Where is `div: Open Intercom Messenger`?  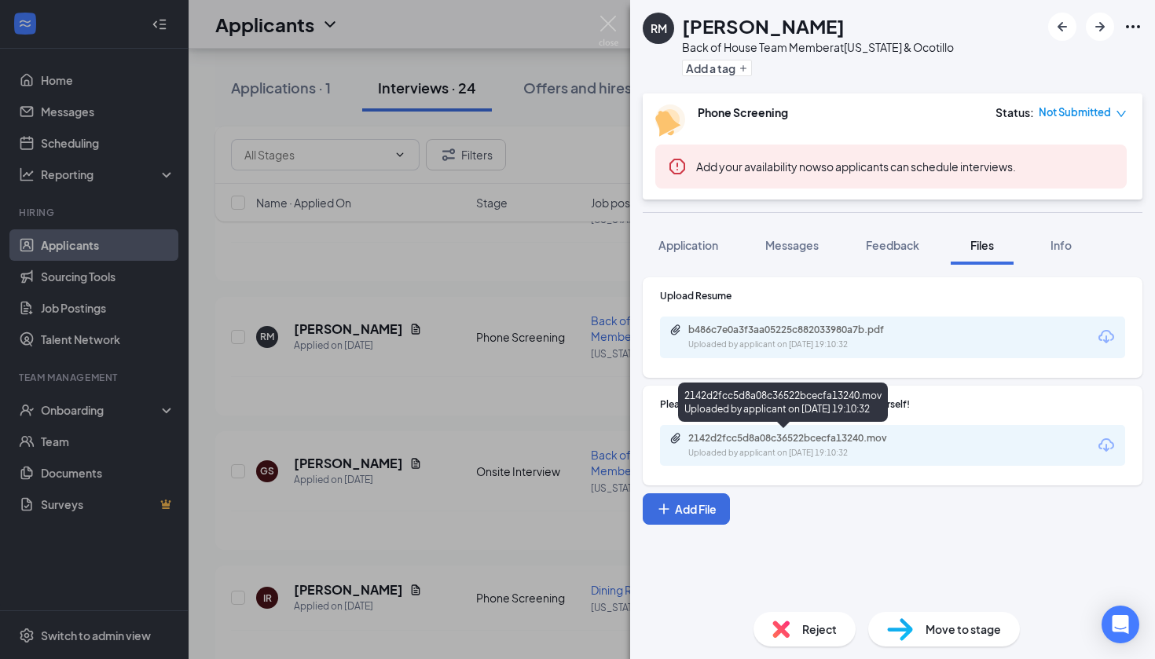 div: Open Intercom Messenger is located at coordinates (1120, 624).